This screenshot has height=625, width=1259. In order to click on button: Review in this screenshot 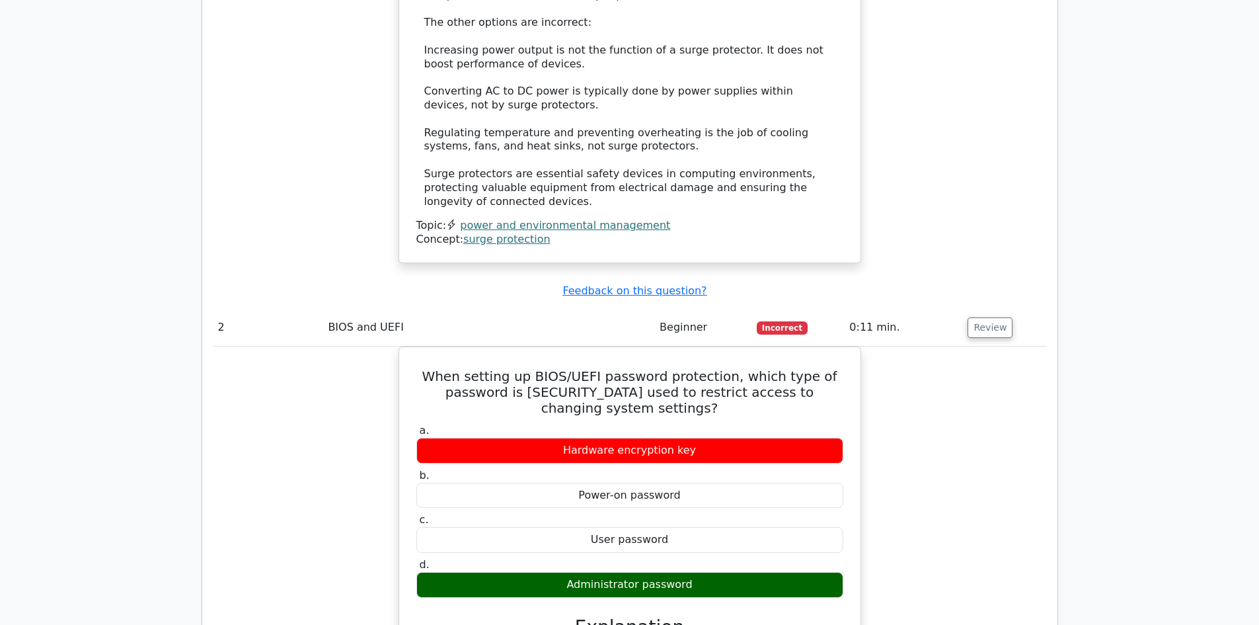, I will do `click(990, 327)`.